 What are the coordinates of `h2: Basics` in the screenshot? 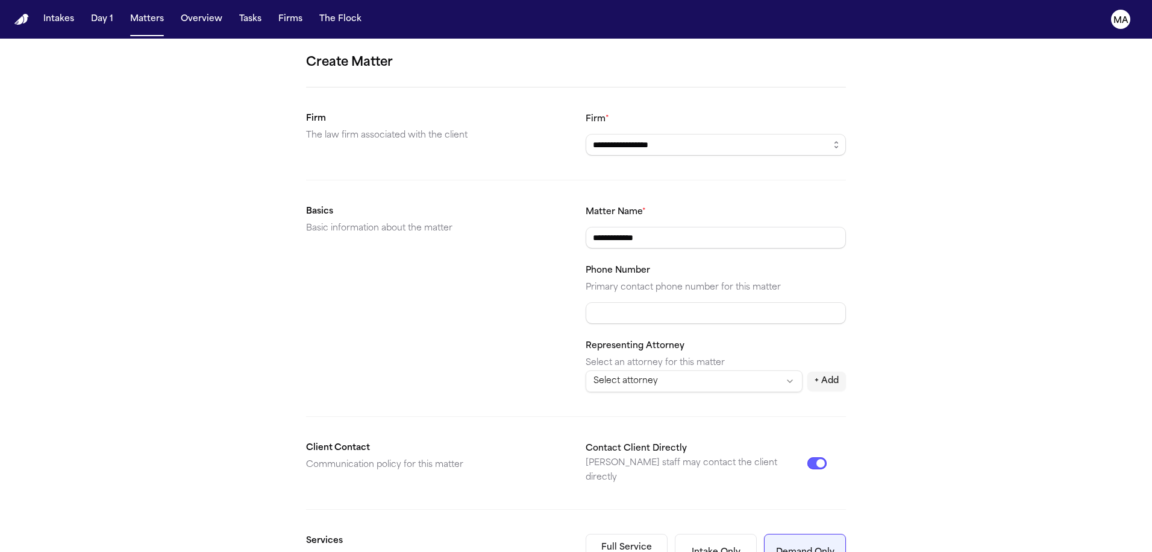 It's located at (436, 212).